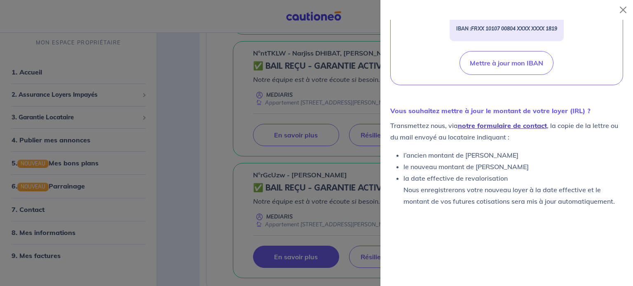 The image size is (633, 286). I want to click on em: FRXX 10107 00804 XXXX XXXX 1819, so click(514, 28).